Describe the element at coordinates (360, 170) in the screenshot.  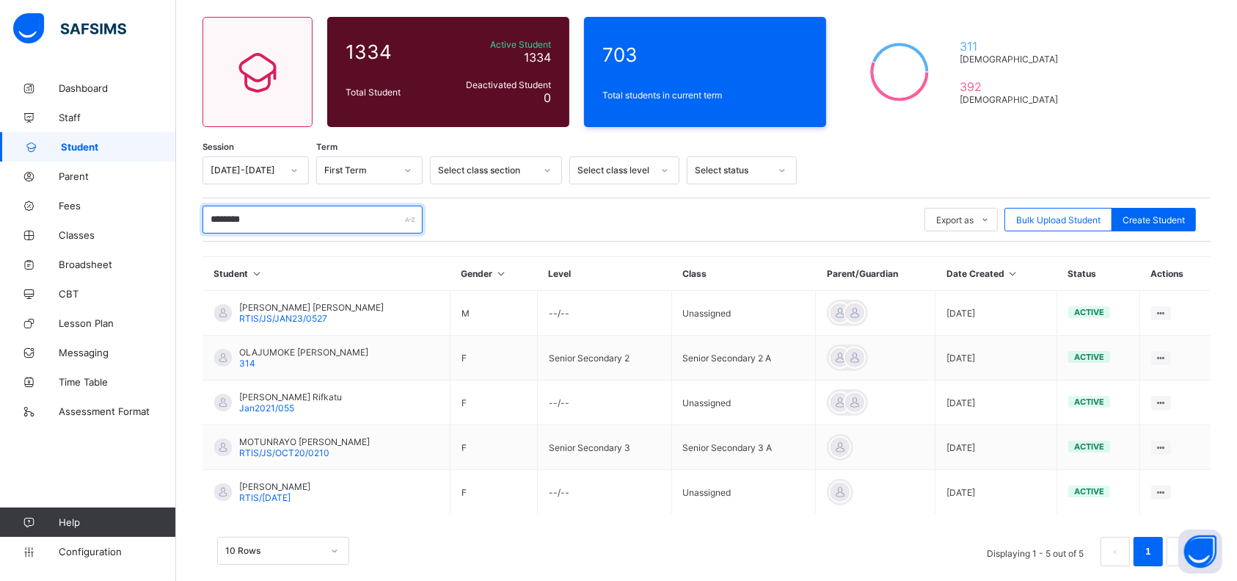
I see `div: First Term` at that location.